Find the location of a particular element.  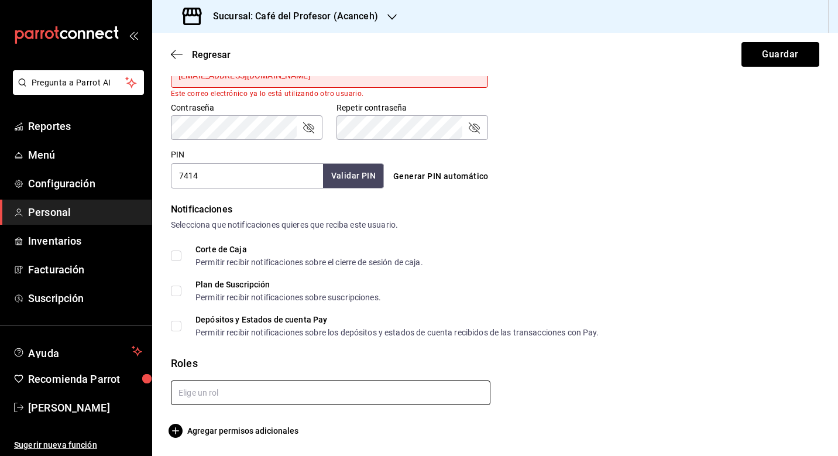

div: Notificaciones is located at coordinates (495, 210).